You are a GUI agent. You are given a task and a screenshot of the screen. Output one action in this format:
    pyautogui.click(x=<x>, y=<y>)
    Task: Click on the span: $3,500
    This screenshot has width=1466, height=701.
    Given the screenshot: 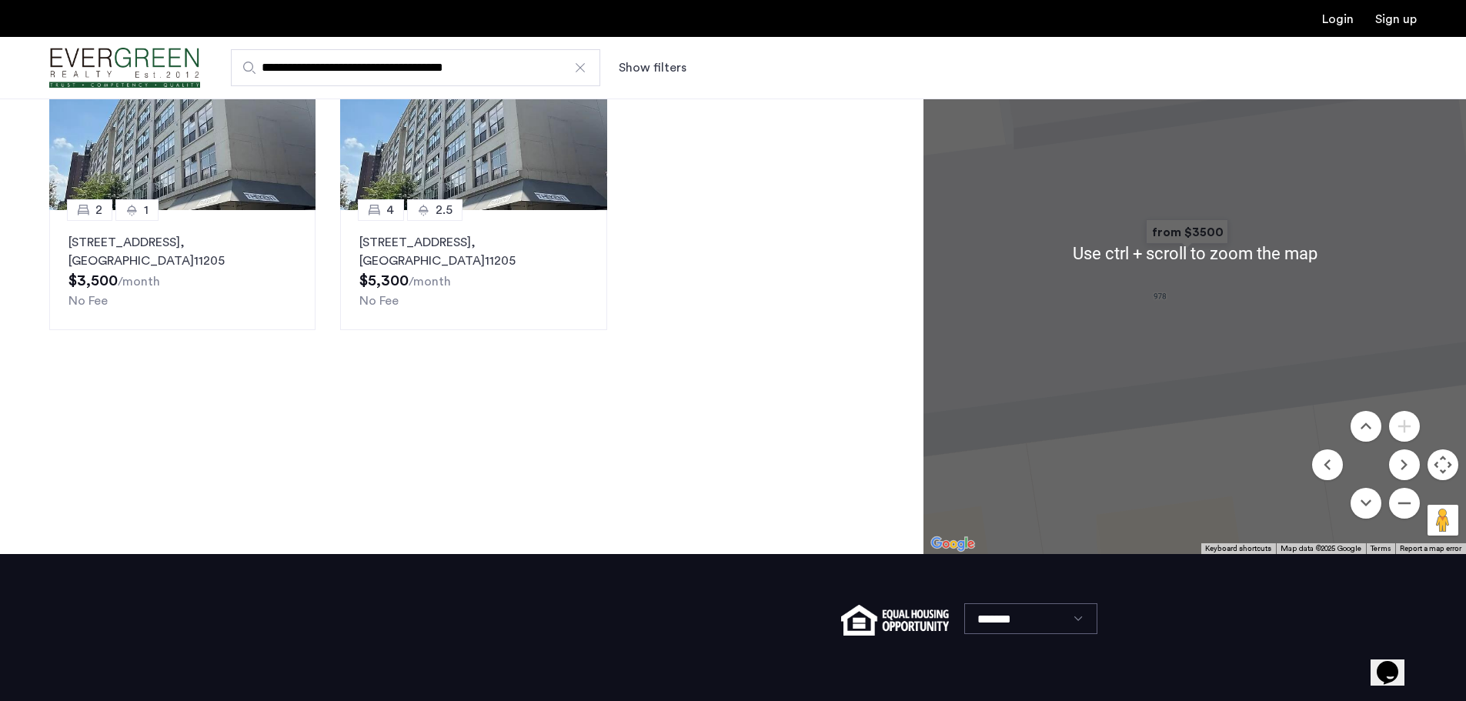 What is the action you would take?
    pyautogui.click(x=93, y=281)
    